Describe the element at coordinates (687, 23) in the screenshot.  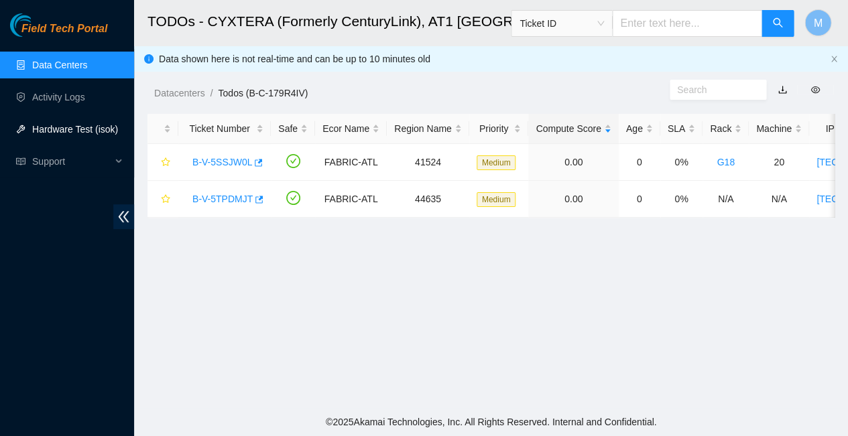
I see `input: Enter text here...` at that location.